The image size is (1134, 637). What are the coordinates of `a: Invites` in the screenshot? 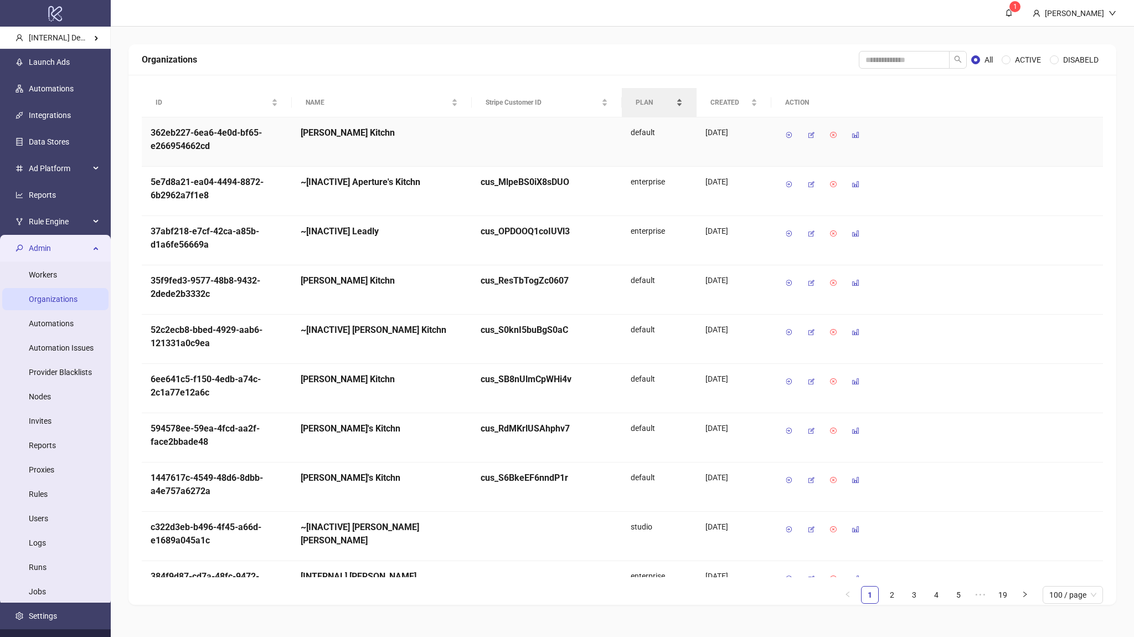 It's located at (40, 421).